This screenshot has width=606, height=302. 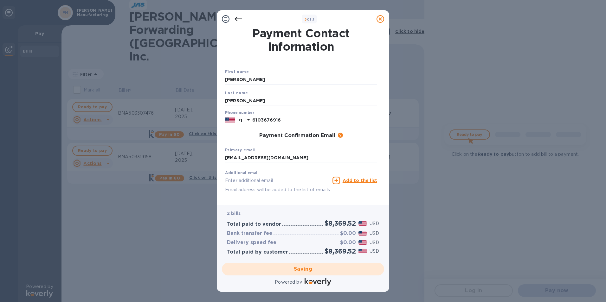 What do you see at coordinates (236, 93) in the screenshot?
I see `b: Last name` at bounding box center [236, 93].